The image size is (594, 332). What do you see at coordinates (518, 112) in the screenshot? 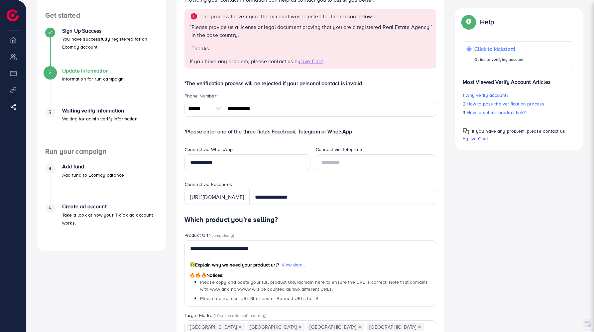
I see `p: 3.` at bounding box center [518, 112].